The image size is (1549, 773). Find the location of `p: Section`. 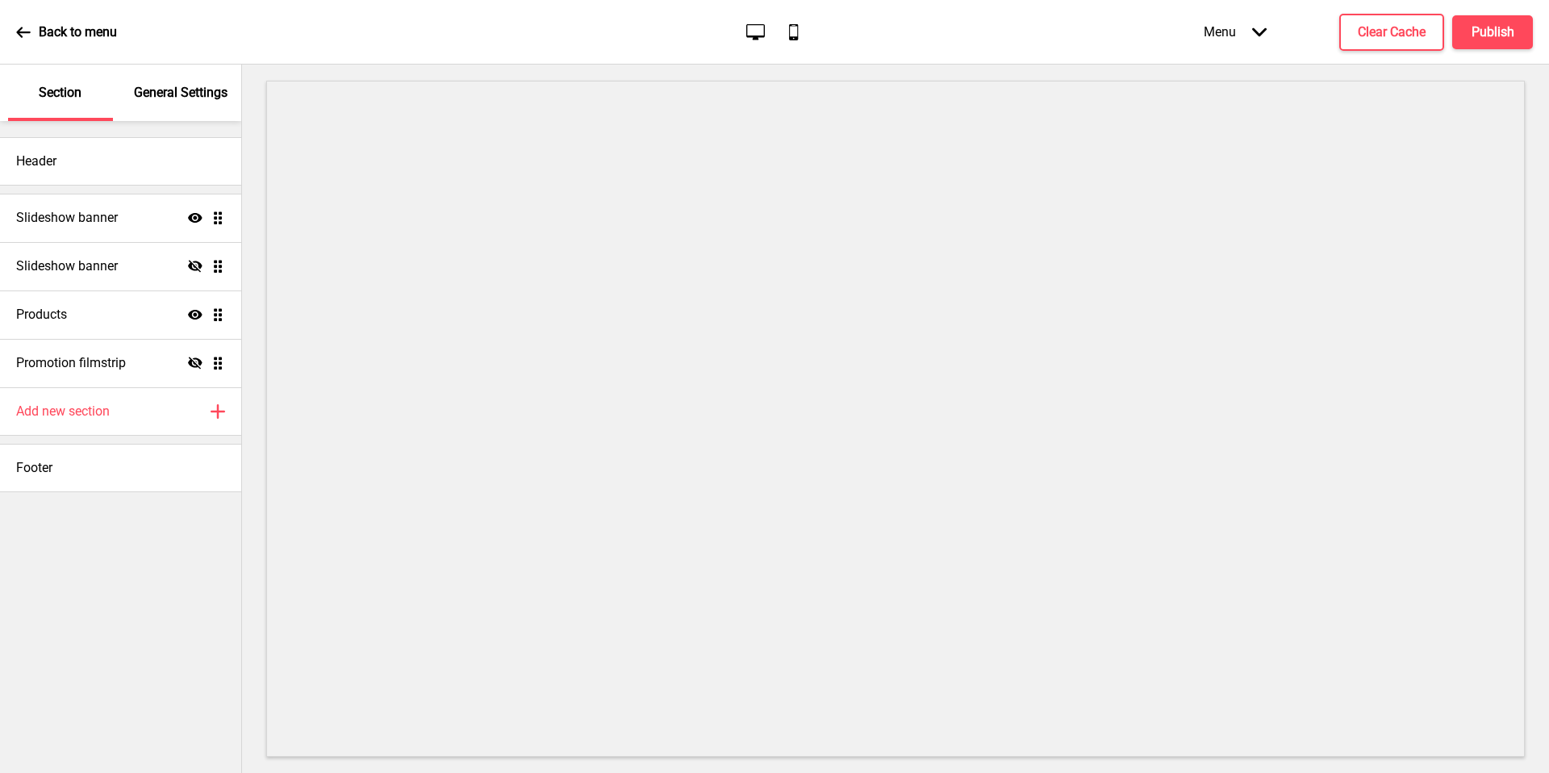

p: Section is located at coordinates (60, 93).